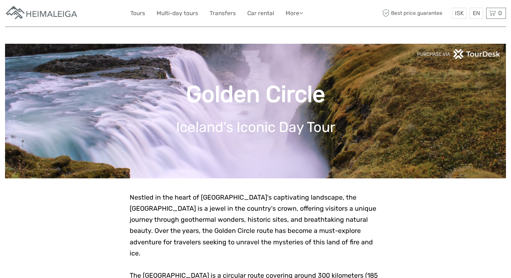 This screenshot has height=278, width=511. Describe the element at coordinates (42, 13) in the screenshot. I see `img: Apartments in Reykjavik` at that location.